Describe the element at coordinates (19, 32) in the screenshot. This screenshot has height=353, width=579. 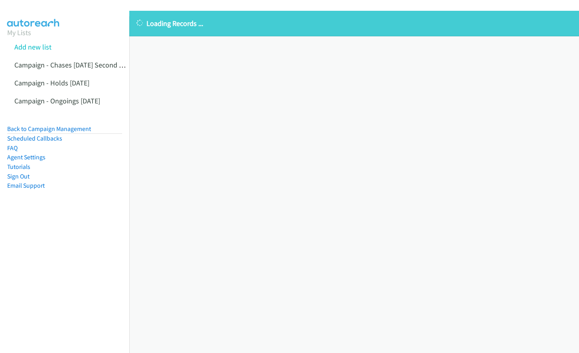
I see `a: My Lists` at that location.